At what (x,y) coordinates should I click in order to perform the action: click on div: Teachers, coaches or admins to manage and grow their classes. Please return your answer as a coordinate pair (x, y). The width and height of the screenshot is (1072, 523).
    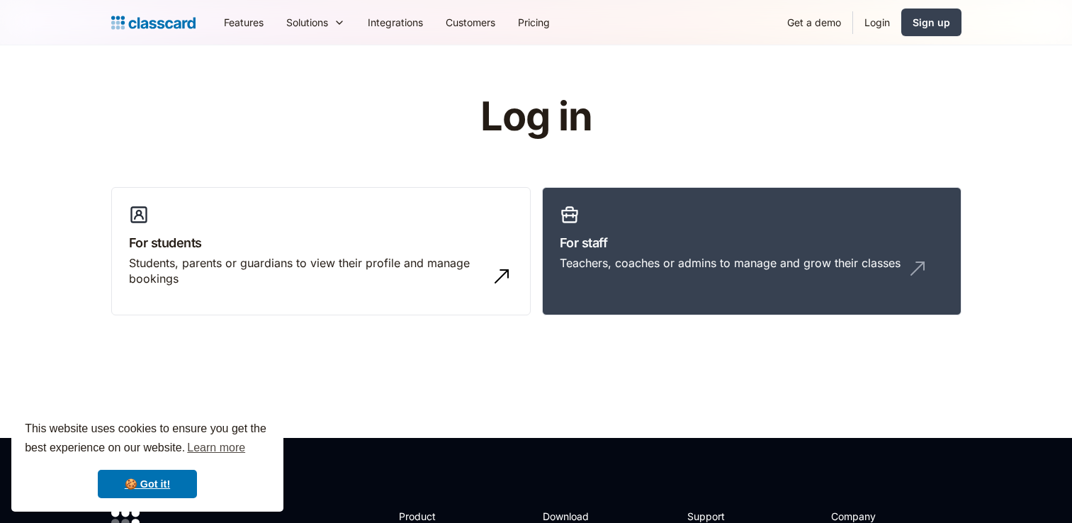
    Looking at the image, I should click on (730, 263).